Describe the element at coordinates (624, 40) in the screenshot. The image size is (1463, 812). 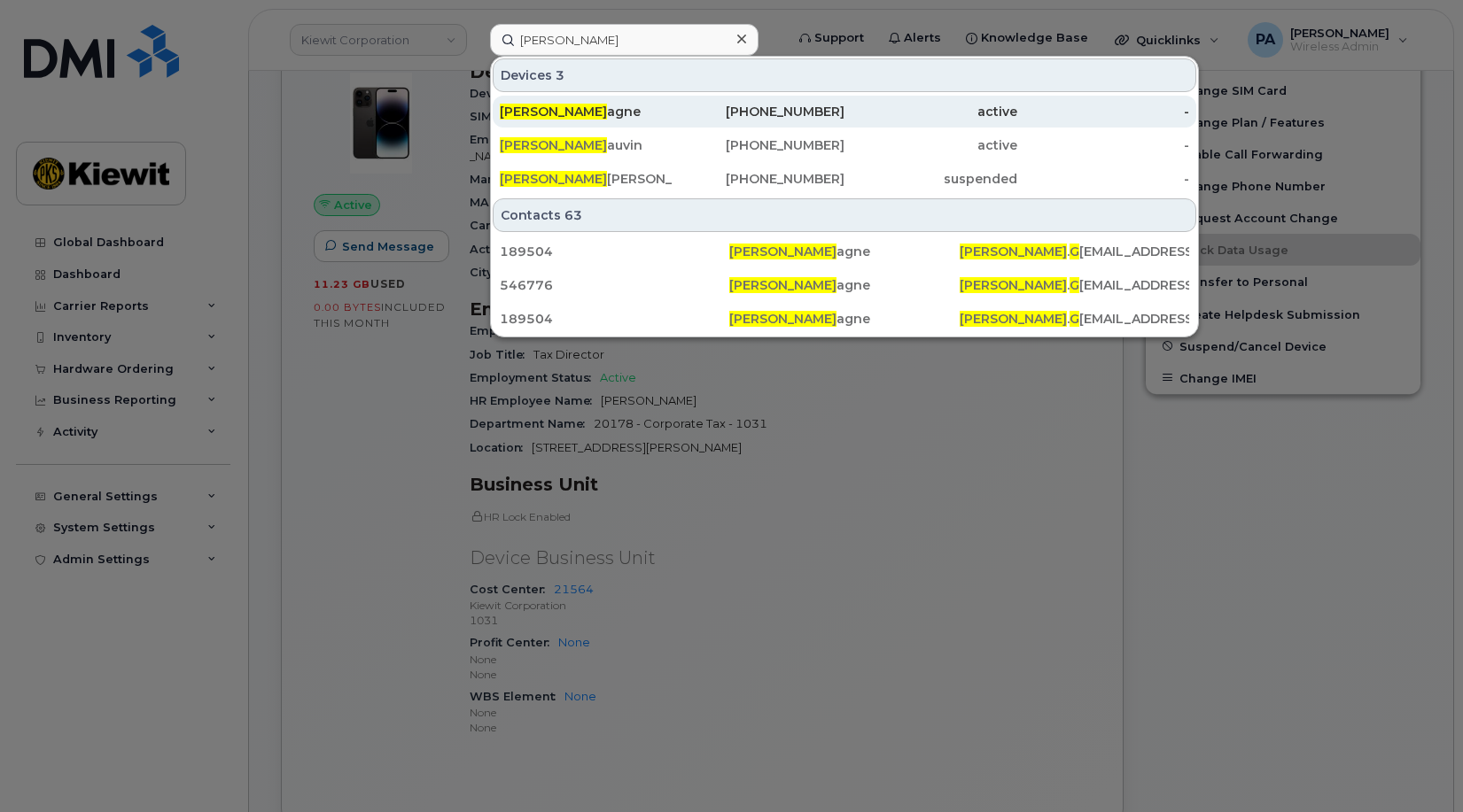
I see `input: Find something...` at that location.